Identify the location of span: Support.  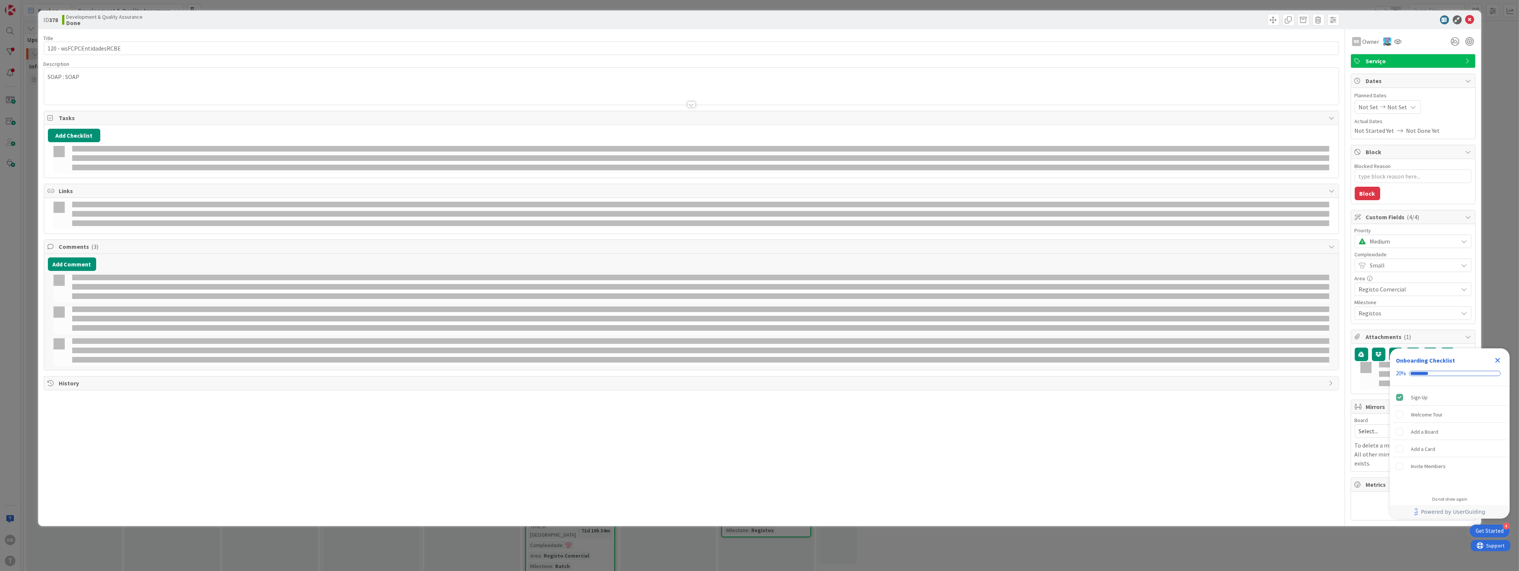
(25, 6).